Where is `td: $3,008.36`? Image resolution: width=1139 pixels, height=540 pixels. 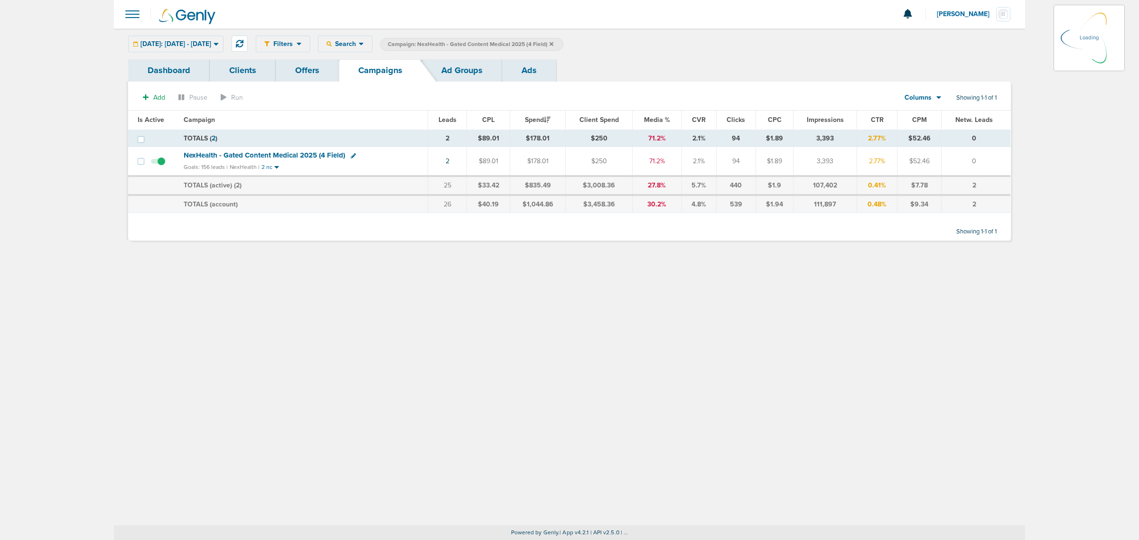 td: $3,008.36 is located at coordinates (599, 186).